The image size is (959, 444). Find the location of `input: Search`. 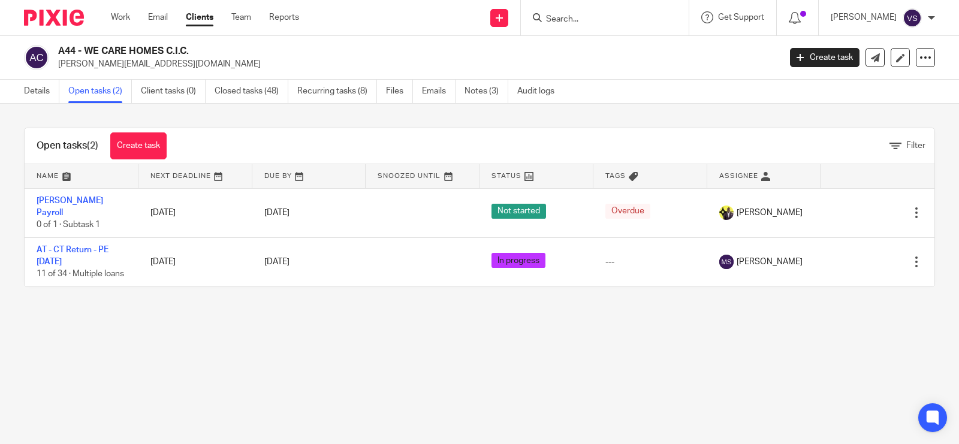

input: Search is located at coordinates (599, 20).